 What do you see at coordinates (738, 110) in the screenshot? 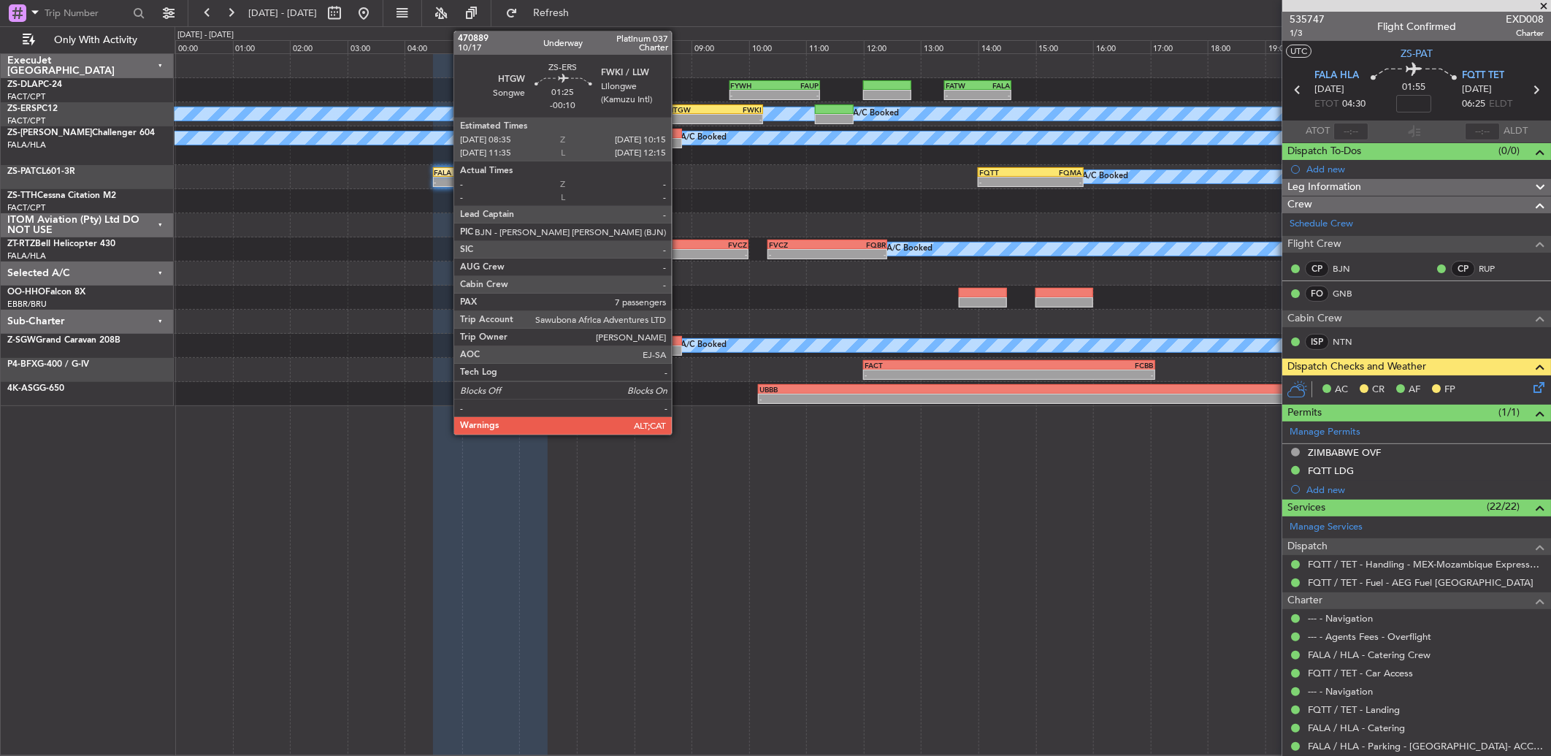
I see `div: FWKI` at bounding box center [738, 110].